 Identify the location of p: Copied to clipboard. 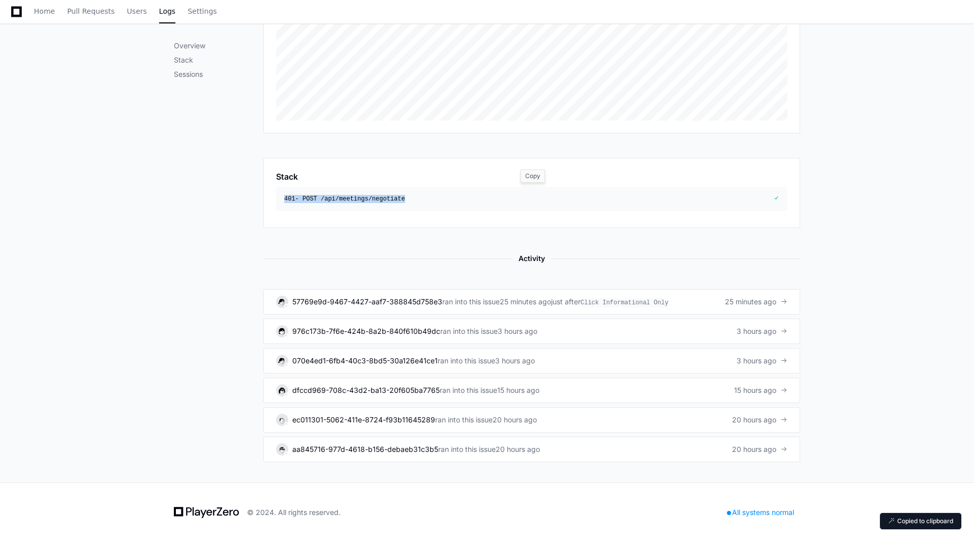
(926, 521).